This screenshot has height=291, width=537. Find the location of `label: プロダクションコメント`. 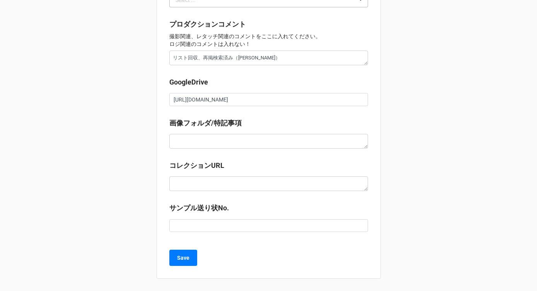

label: プロダクションコメント is located at coordinates (208, 24).